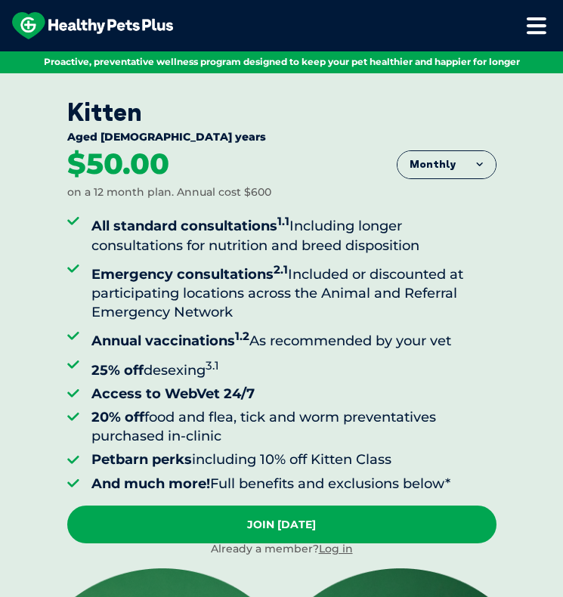 This screenshot has width=563, height=597. Describe the element at coordinates (446, 165) in the screenshot. I see `button: Monthly` at that location.